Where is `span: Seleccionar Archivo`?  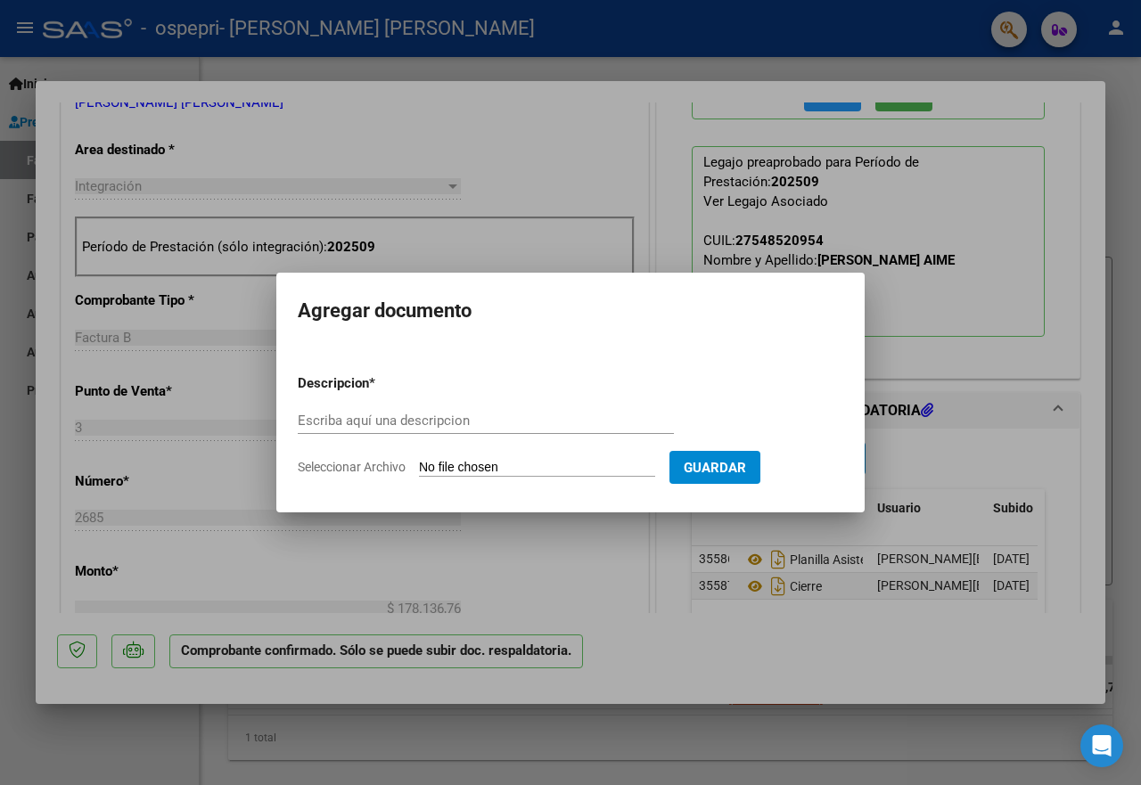 span: Seleccionar Archivo is located at coordinates (351, 467).